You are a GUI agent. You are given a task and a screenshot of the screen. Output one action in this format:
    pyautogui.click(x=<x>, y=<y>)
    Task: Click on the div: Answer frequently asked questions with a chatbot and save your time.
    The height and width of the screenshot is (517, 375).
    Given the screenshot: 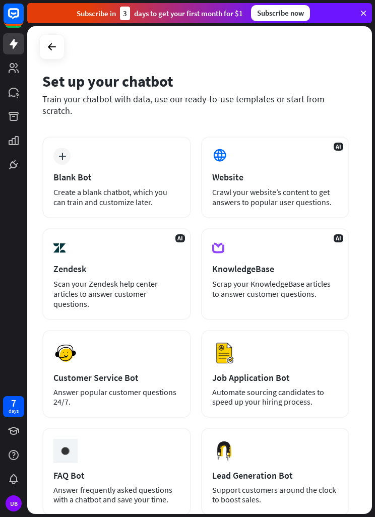 What is the action you would take?
    pyautogui.click(x=116, y=495)
    